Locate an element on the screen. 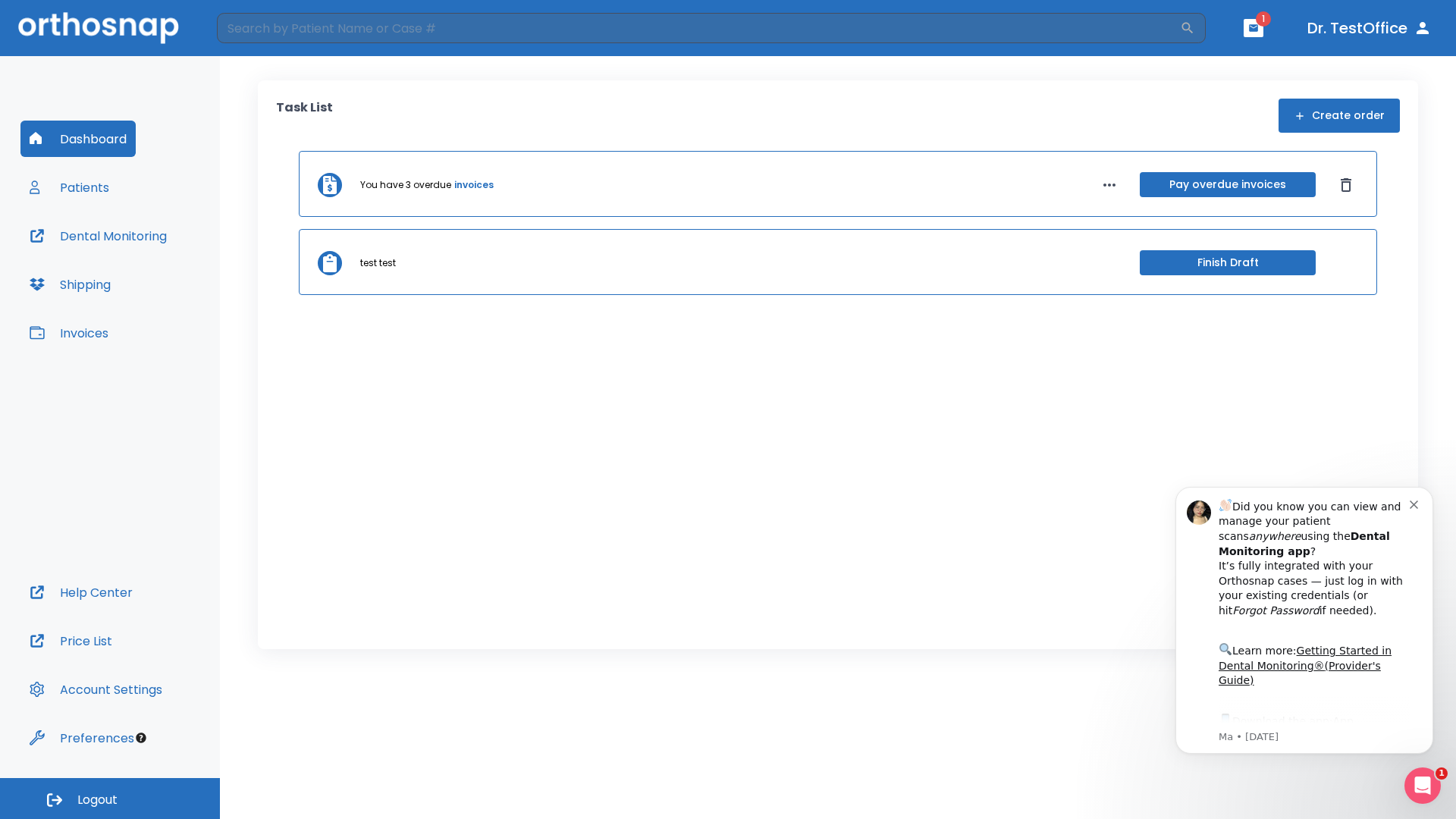 The height and width of the screenshot is (819, 1456). div: Message content is located at coordinates (162, 147).